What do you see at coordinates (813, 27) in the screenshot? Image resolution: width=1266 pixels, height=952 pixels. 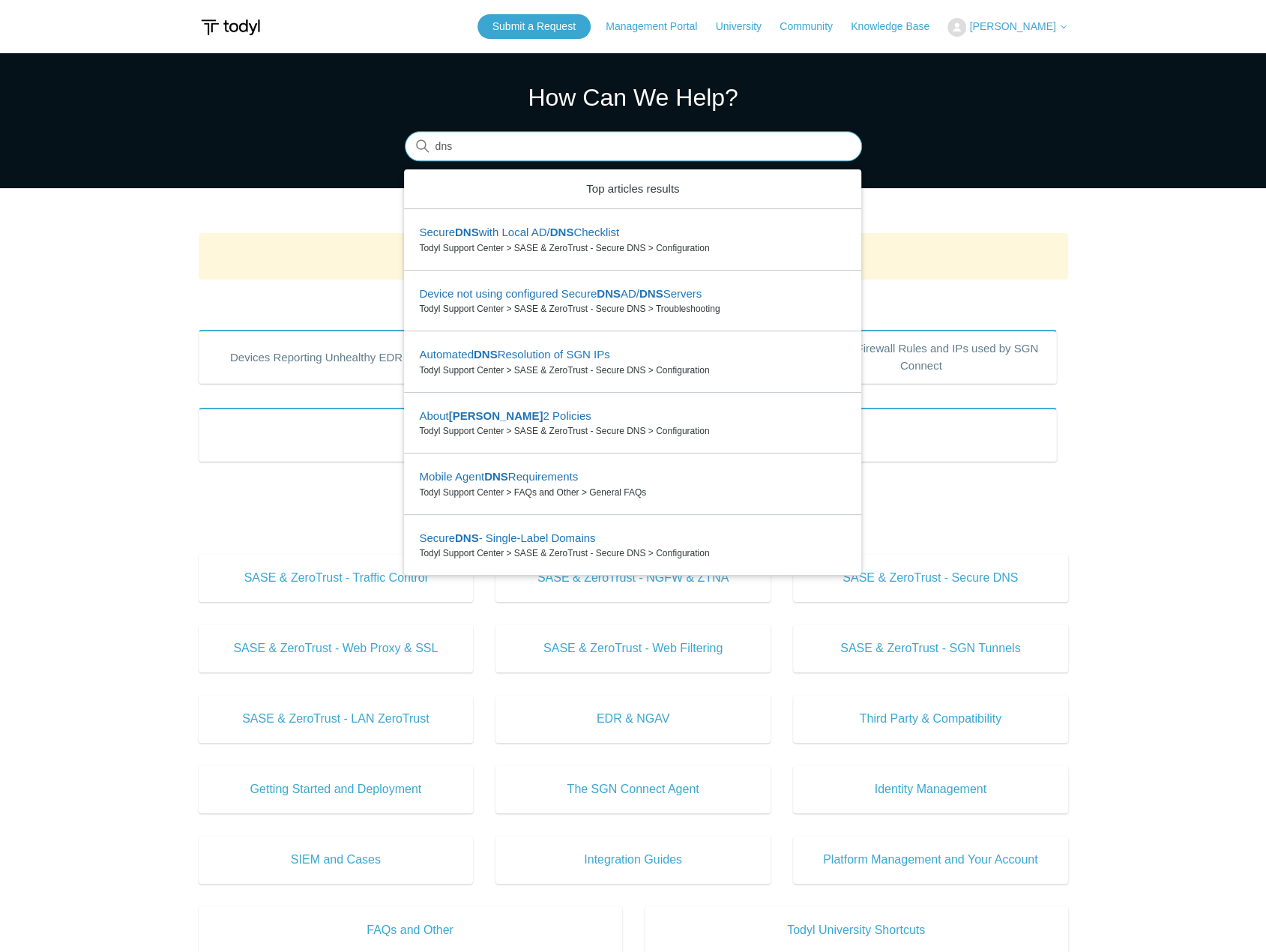 I see `a: Community` at bounding box center [813, 27].